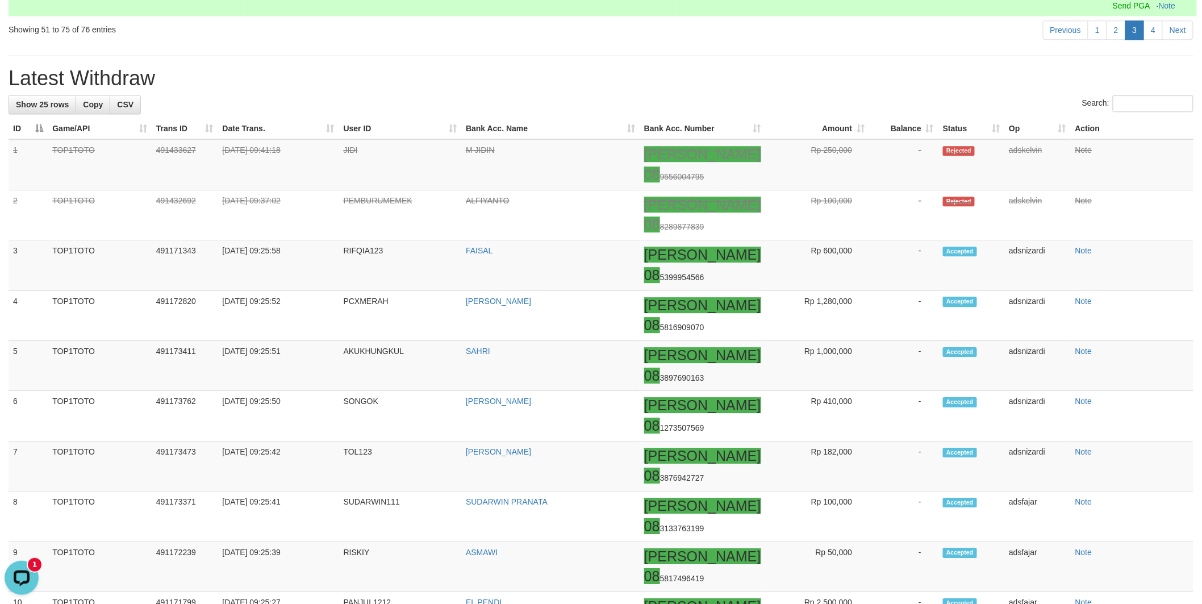  What do you see at coordinates (401, 164) in the screenshot?
I see `td: JIDI` at bounding box center [401, 164].